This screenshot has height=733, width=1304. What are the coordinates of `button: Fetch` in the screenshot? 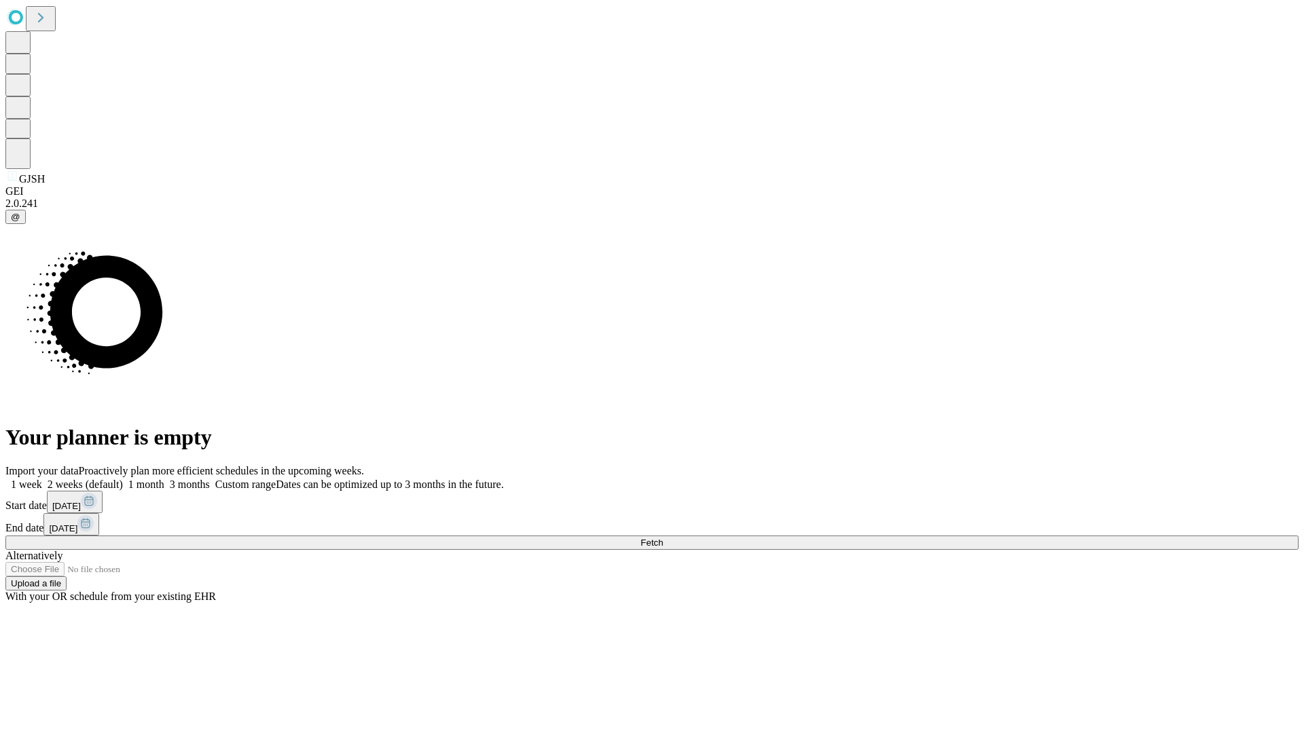 It's located at (652, 543).